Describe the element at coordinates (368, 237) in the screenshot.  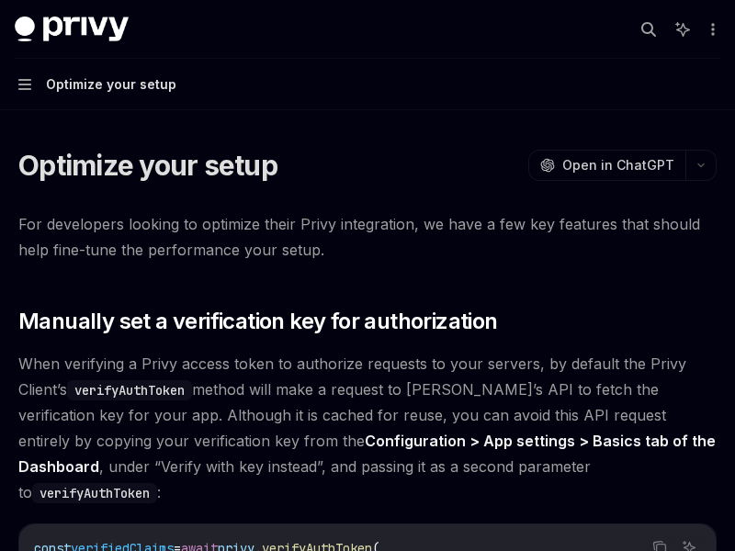
I see `span: For developers looking to optimize their Privy integration, we have a few key features that shoul...` at that location.